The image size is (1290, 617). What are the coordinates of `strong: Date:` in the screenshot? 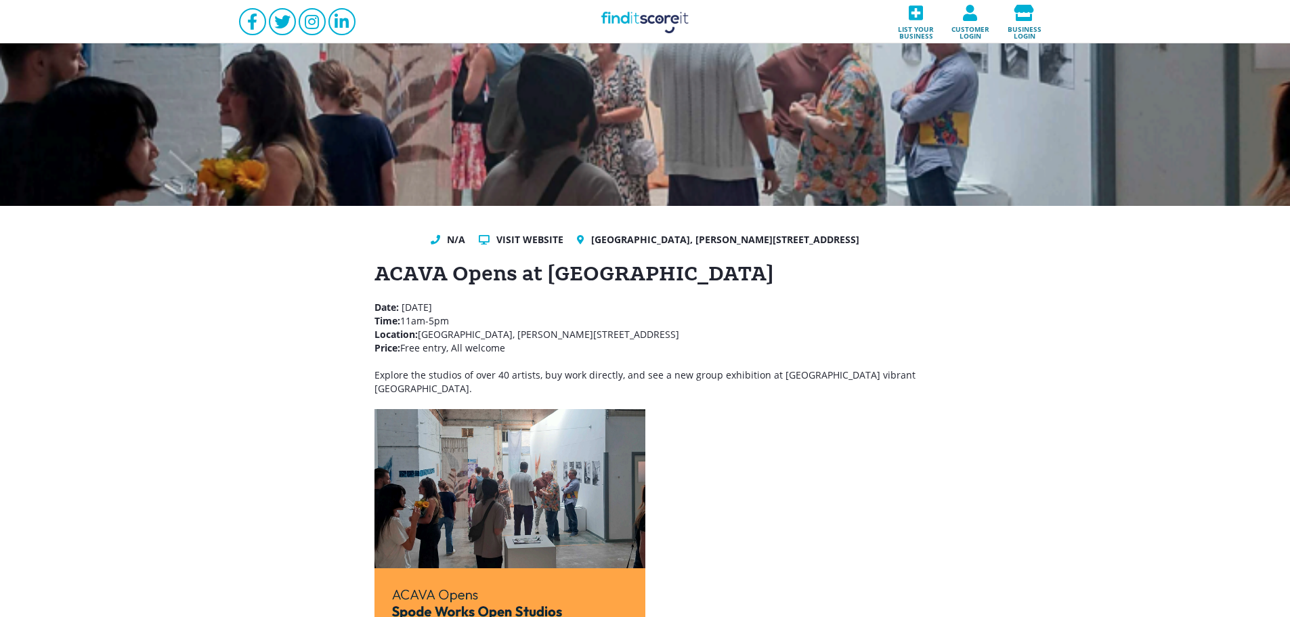 It's located at (388, 307).